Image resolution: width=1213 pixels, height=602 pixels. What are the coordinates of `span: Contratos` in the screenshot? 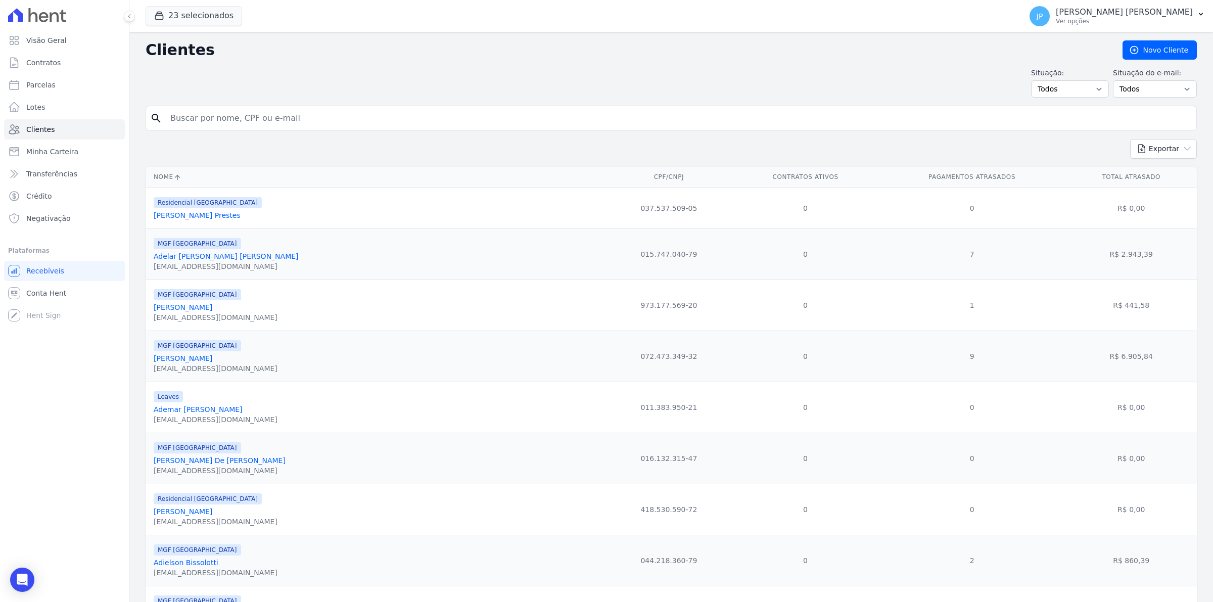 It's located at (43, 63).